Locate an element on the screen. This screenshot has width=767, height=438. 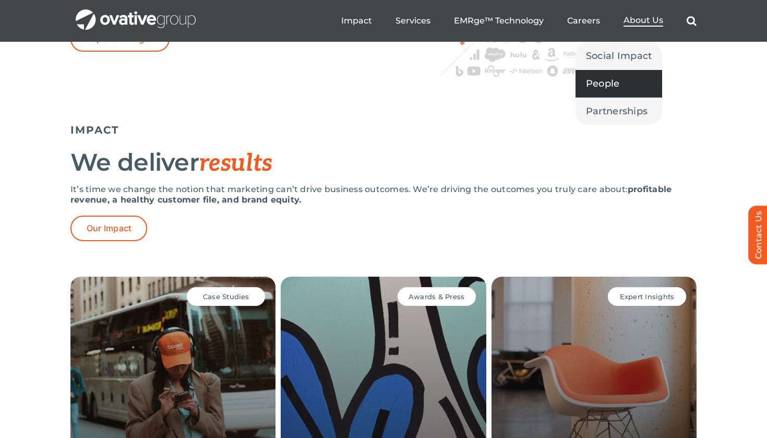
span: Services is located at coordinates (413, 21).